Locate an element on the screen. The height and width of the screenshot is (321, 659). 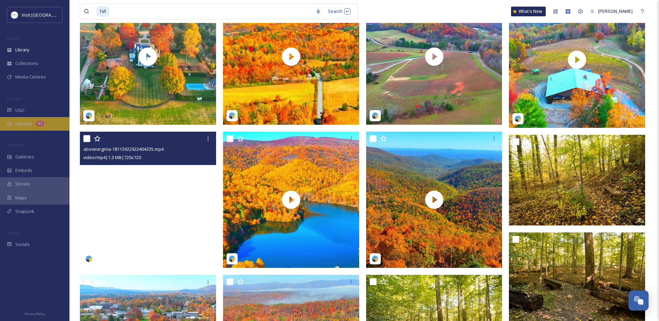
span: Library is located at coordinates (22, 50).